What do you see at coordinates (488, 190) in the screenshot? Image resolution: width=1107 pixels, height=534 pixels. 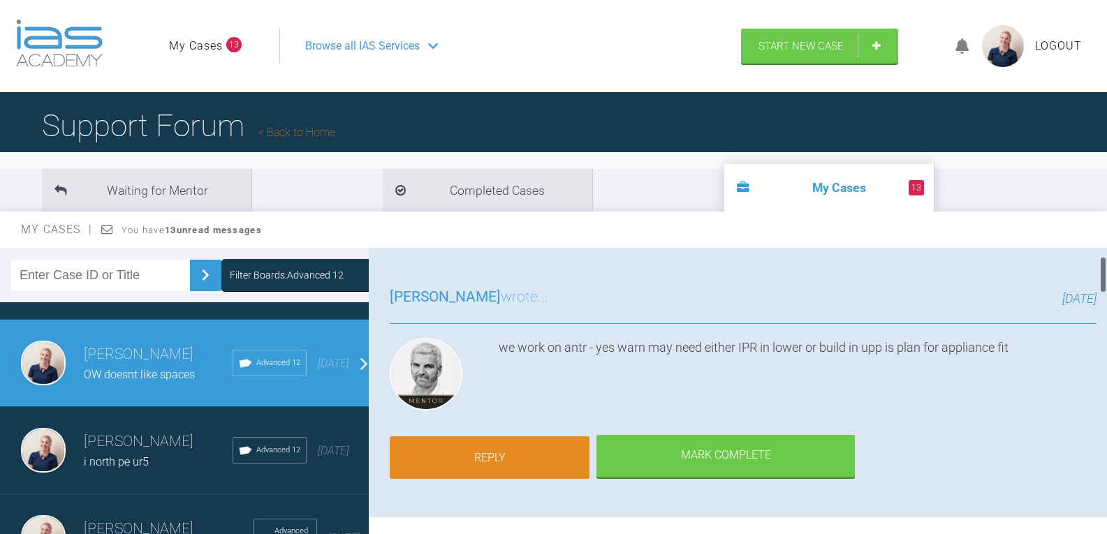 I see `li: Completed Cases` at bounding box center [488, 190].